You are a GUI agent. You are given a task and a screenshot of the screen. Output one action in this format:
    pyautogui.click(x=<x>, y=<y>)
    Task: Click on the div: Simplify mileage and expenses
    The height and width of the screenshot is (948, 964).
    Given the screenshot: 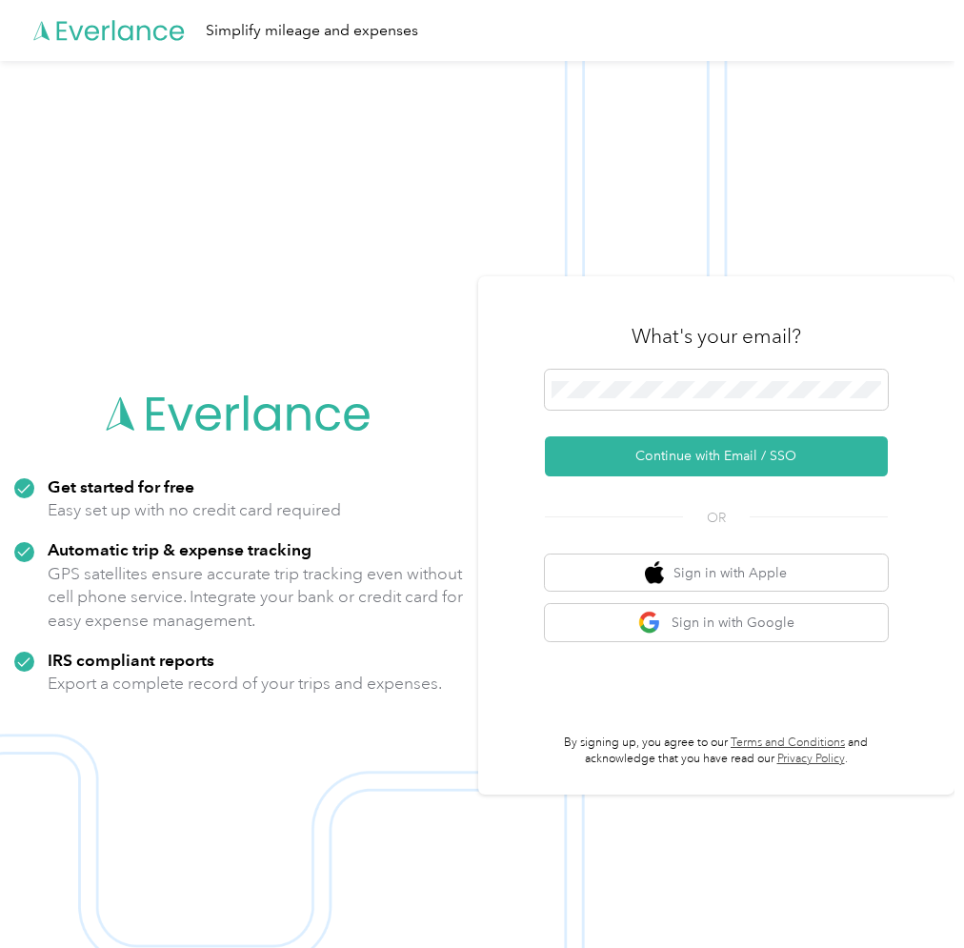 What is the action you would take?
    pyautogui.click(x=311, y=30)
    